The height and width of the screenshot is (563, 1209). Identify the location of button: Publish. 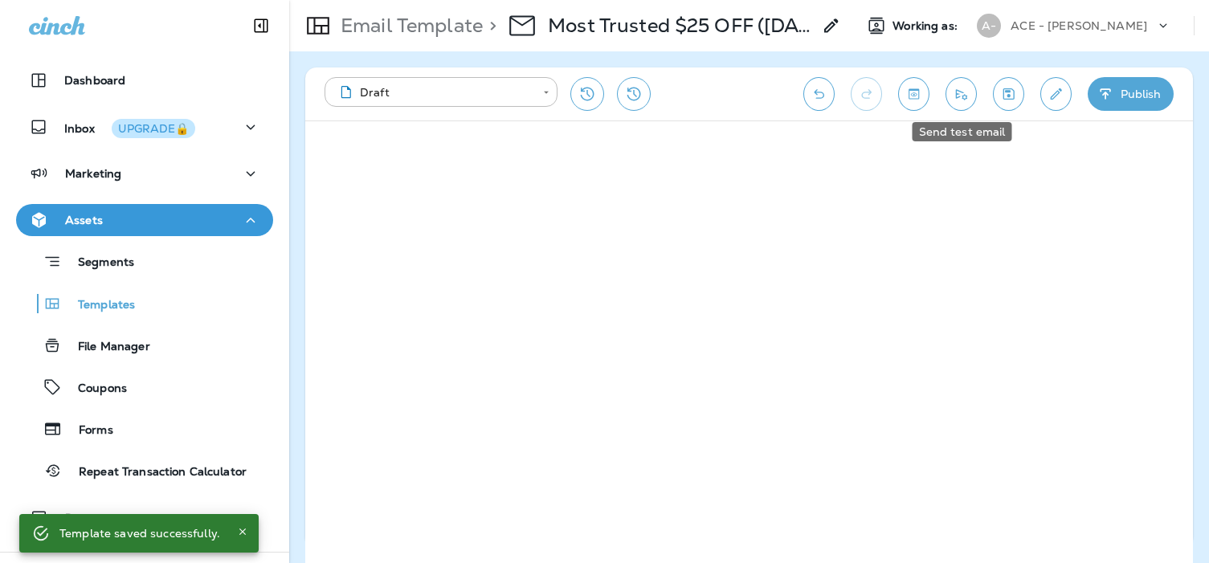
(1131, 94).